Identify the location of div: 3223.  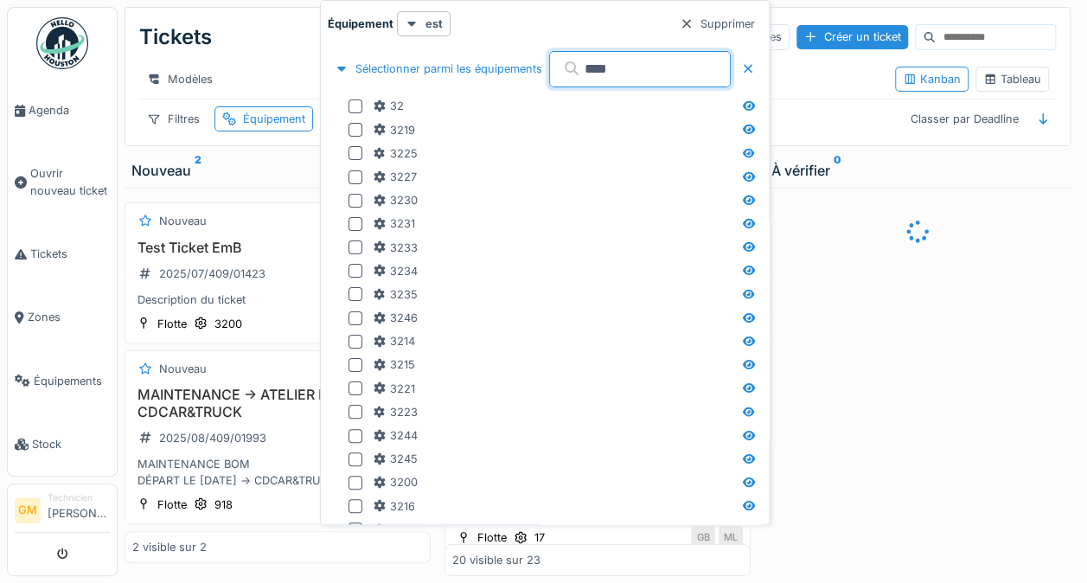
(395, 412).